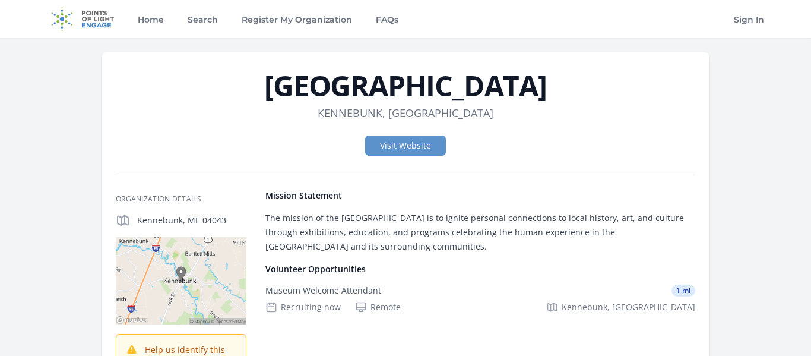 The image size is (811, 356). I want to click on a: Visit Website, so click(406, 145).